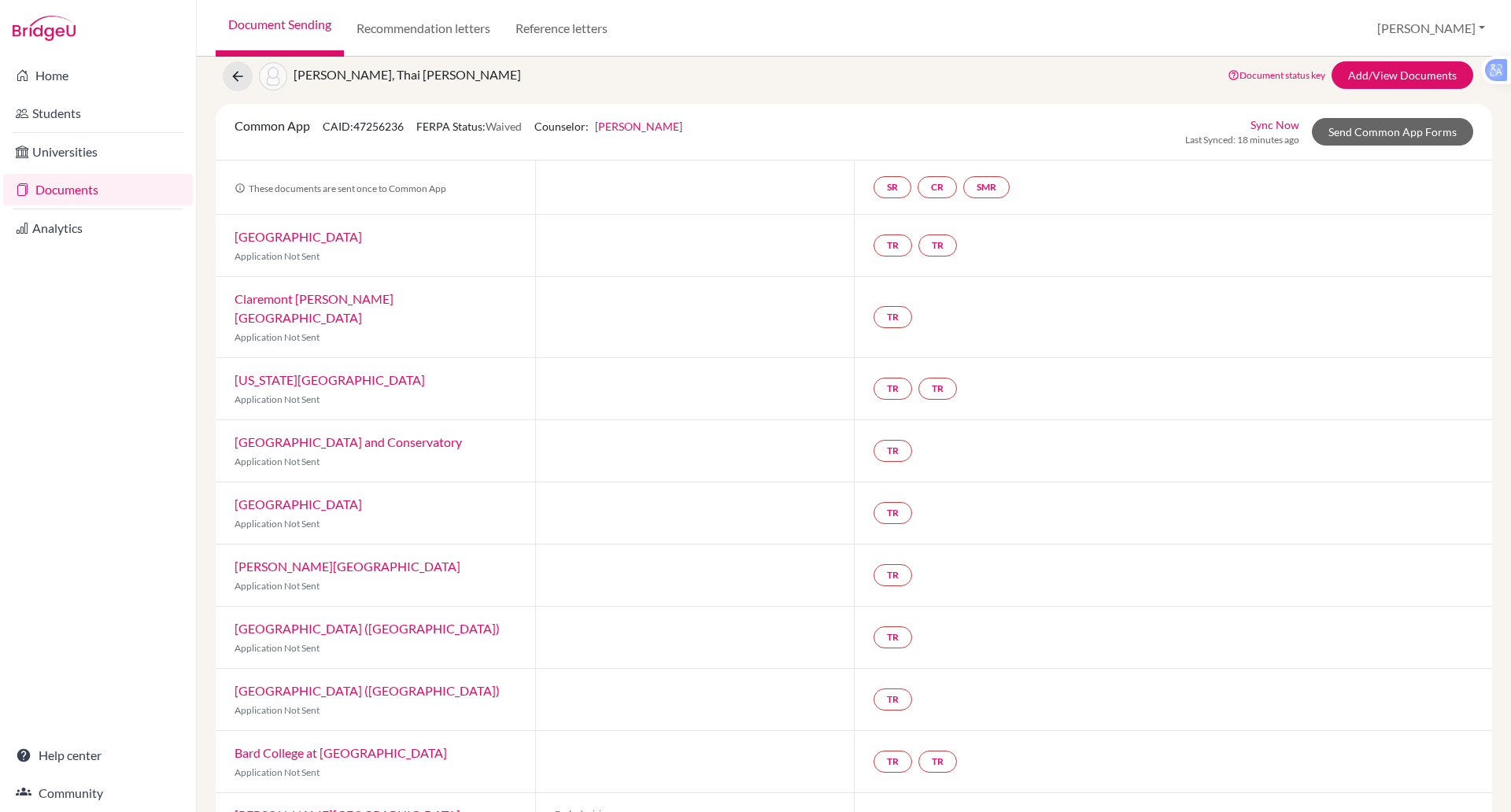  I want to click on a: Help center, so click(98, 755).